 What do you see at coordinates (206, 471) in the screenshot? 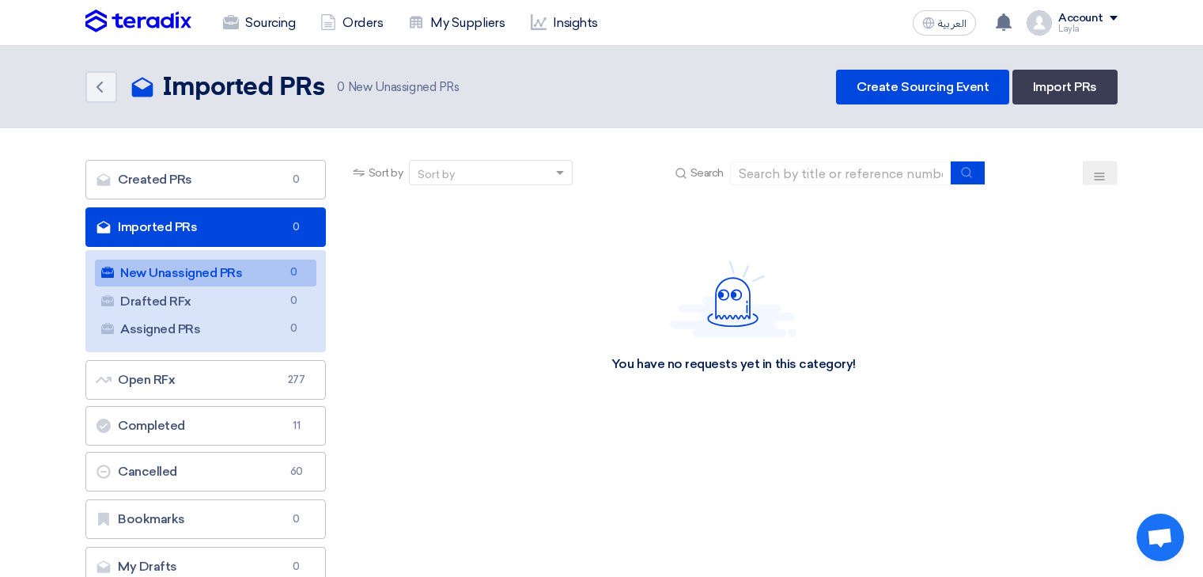
I see `a: Cancelled60` at bounding box center [206, 471].